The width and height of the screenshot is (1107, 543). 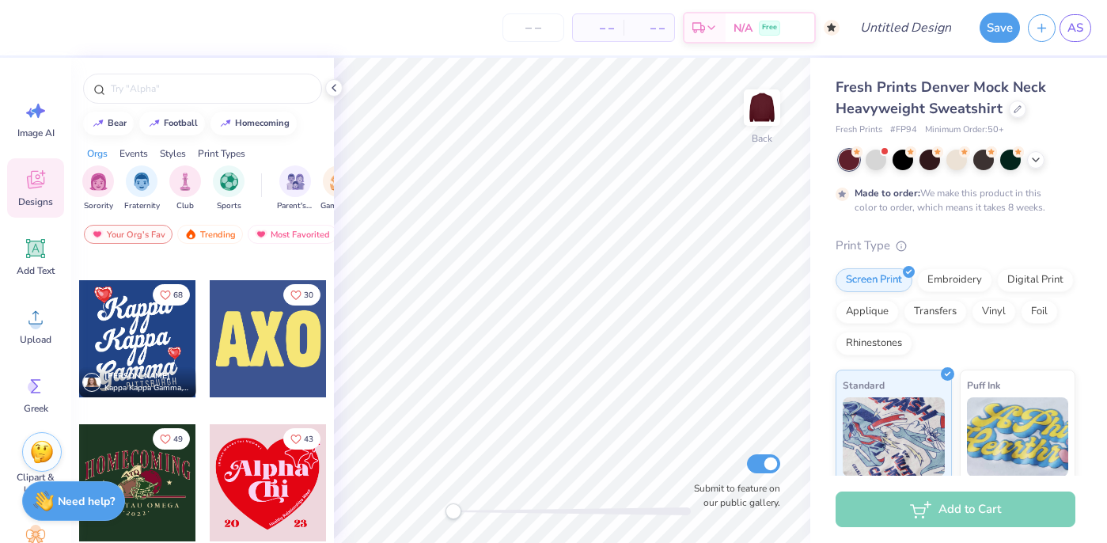 What do you see at coordinates (1075, 28) in the screenshot?
I see `span: AS` at bounding box center [1075, 28].